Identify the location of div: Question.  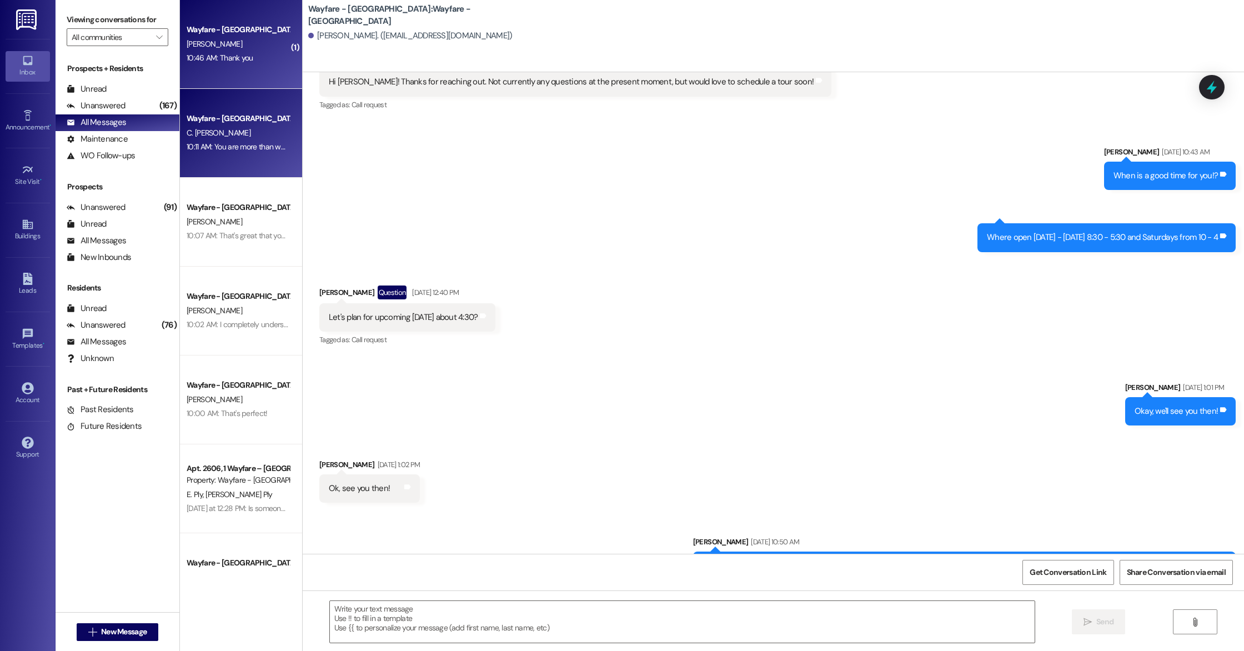
(392, 292).